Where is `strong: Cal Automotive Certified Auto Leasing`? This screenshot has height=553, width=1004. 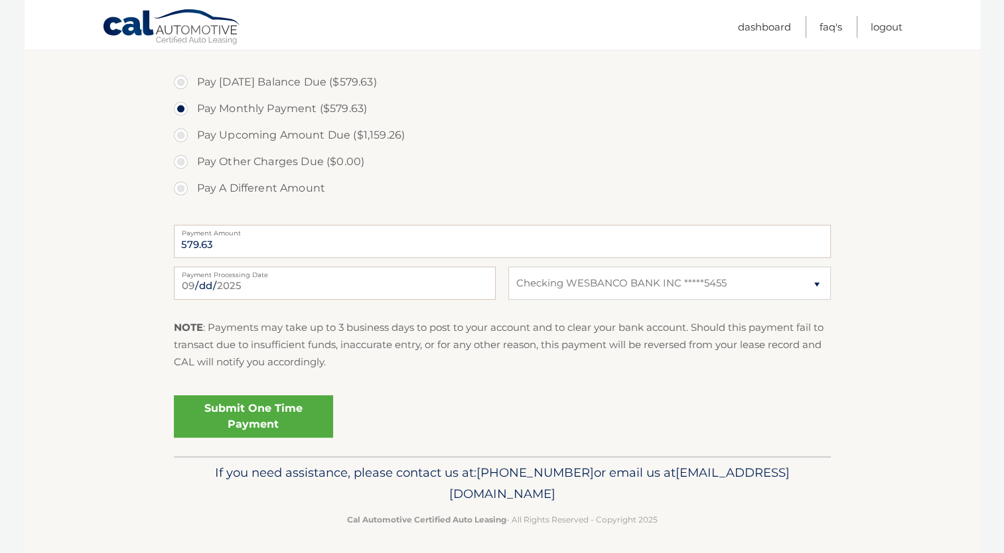 strong: Cal Automotive Certified Auto Leasing is located at coordinates (427, 519).